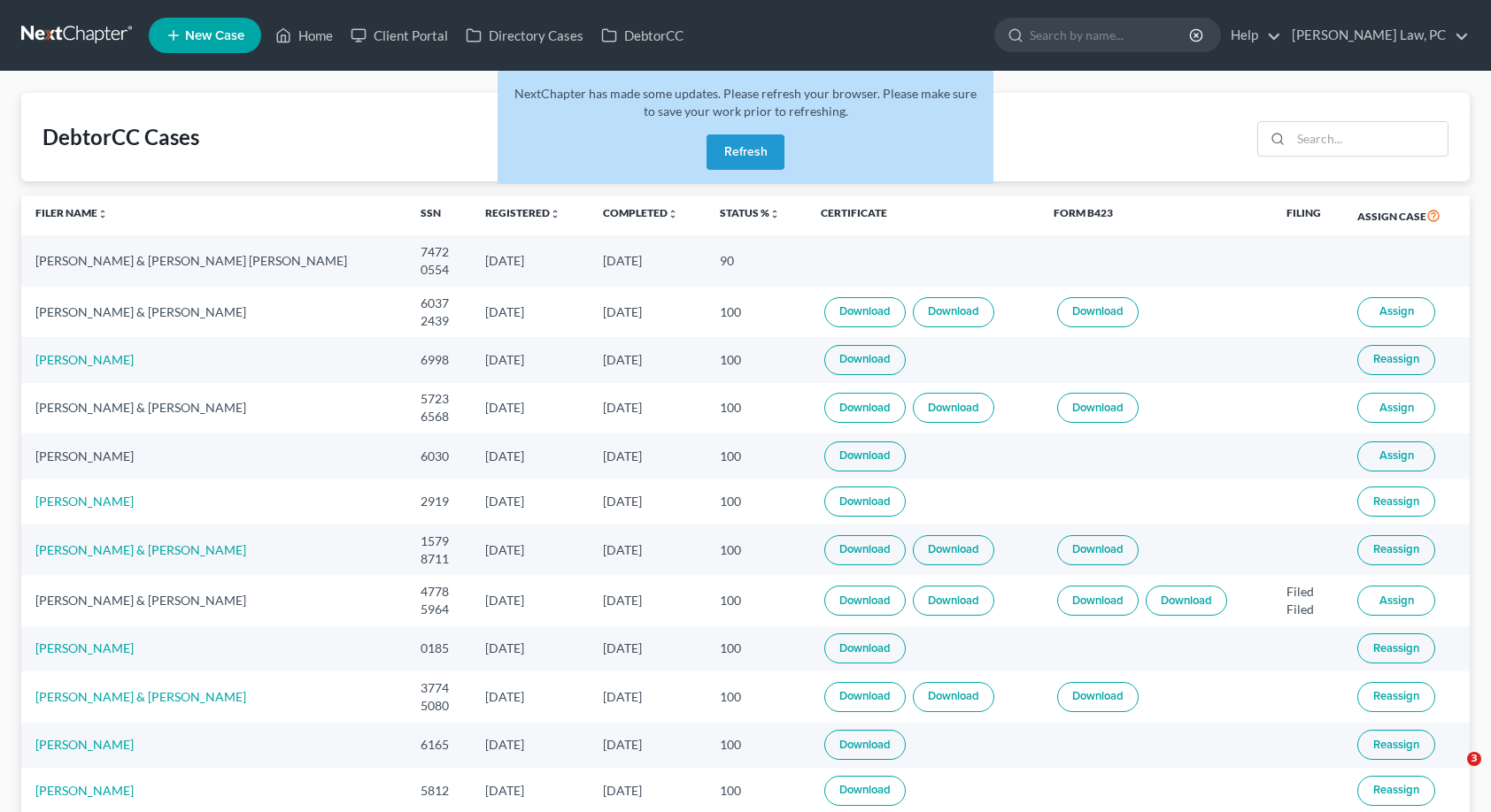 The height and width of the screenshot is (812, 1491). What do you see at coordinates (745, 152) in the screenshot?
I see `button: Refresh` at bounding box center [745, 152].